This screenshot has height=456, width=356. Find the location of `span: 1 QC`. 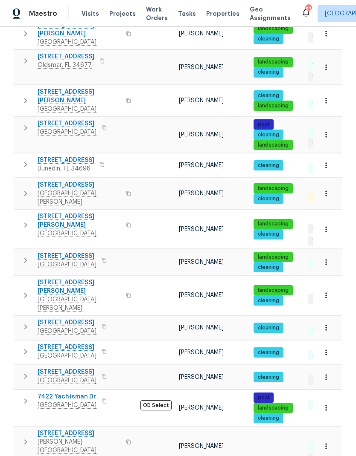

span: 1 QC is located at coordinates (318, 198).